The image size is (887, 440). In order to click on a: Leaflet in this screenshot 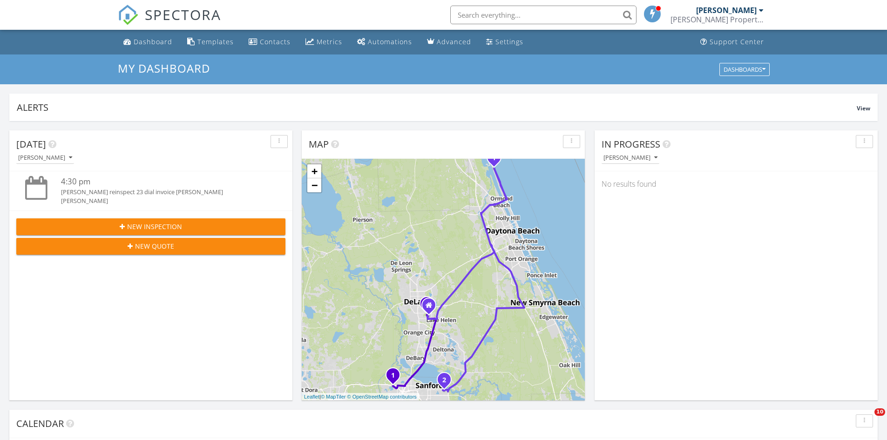, I will do `click(311, 397)`.